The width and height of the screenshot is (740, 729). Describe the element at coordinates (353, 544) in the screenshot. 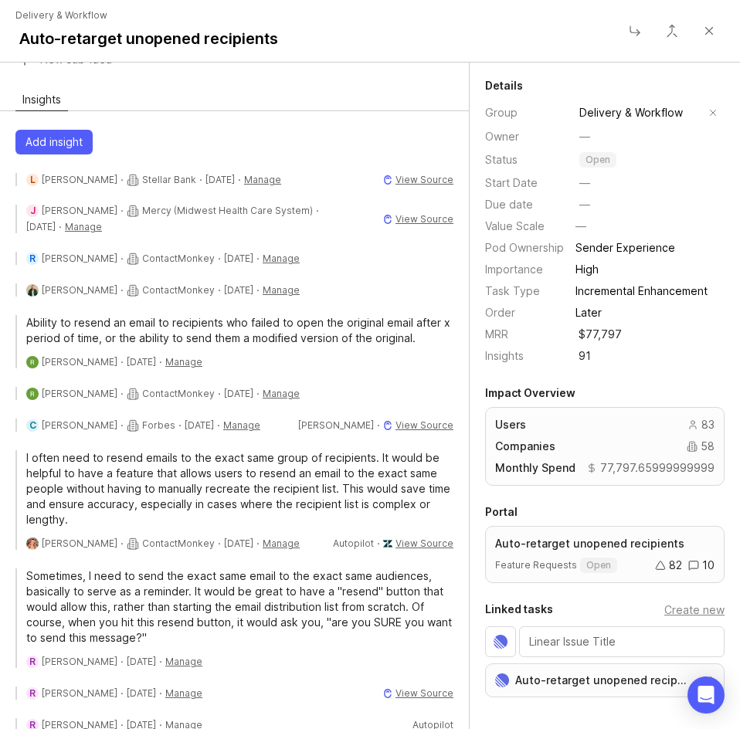

I see `span: Autopilot` at that location.